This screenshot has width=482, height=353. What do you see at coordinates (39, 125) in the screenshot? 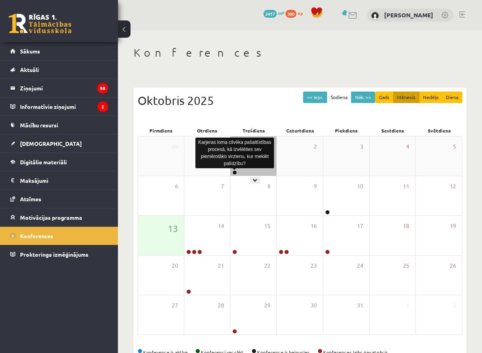
I see `span: Mācību resursi` at bounding box center [39, 125].